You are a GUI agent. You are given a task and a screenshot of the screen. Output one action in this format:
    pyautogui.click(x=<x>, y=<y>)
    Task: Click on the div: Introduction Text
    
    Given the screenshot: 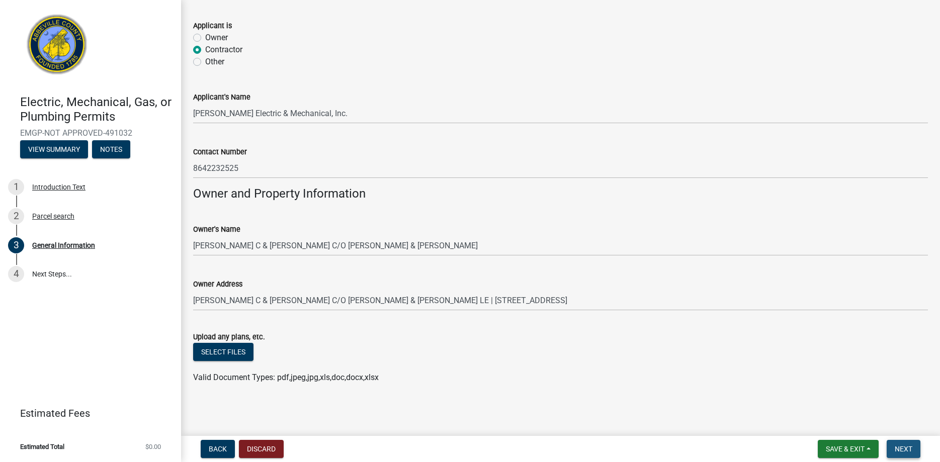 What is the action you would take?
    pyautogui.click(x=59, y=187)
    